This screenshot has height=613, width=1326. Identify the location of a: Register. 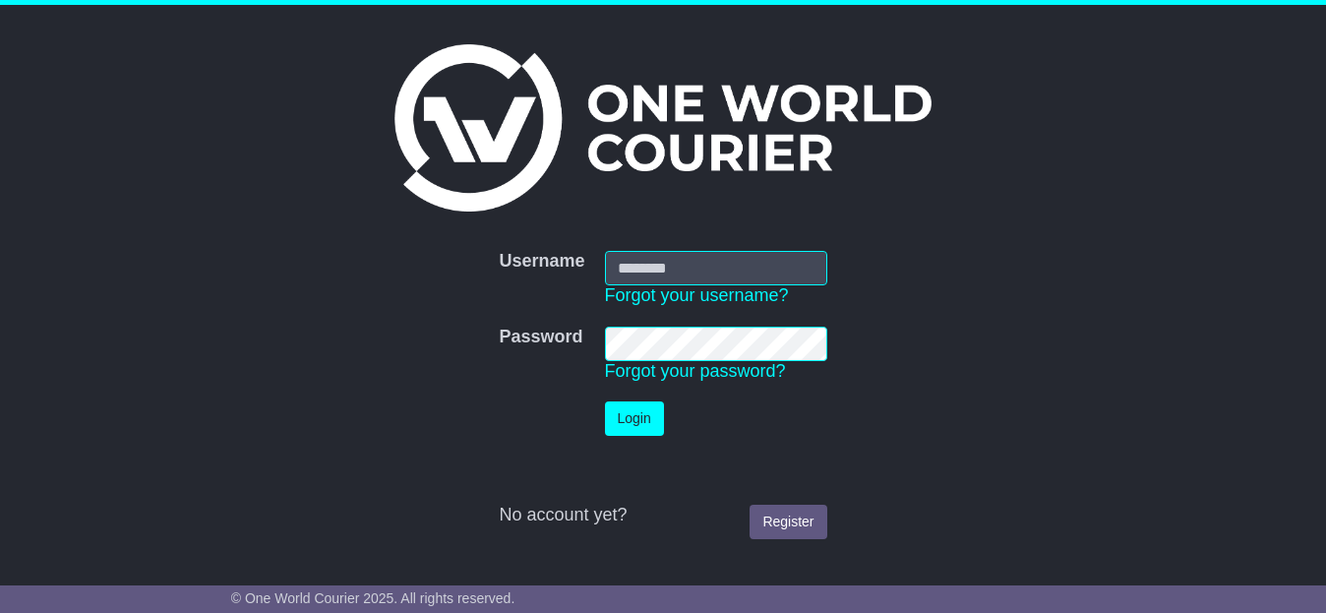
(788, 521).